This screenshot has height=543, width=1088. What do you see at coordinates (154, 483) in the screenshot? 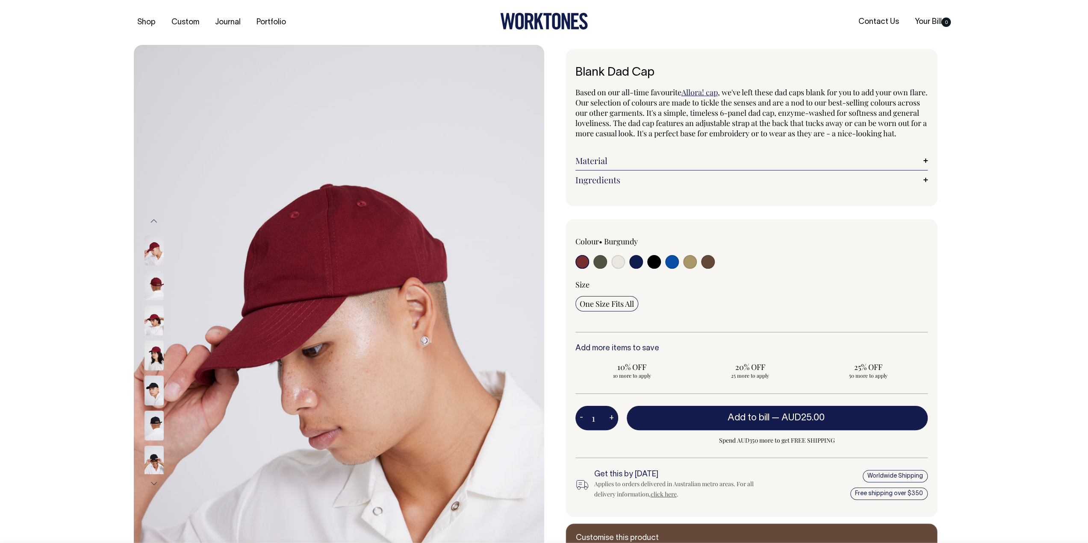
I see `button: Next` at bounding box center [154, 483].